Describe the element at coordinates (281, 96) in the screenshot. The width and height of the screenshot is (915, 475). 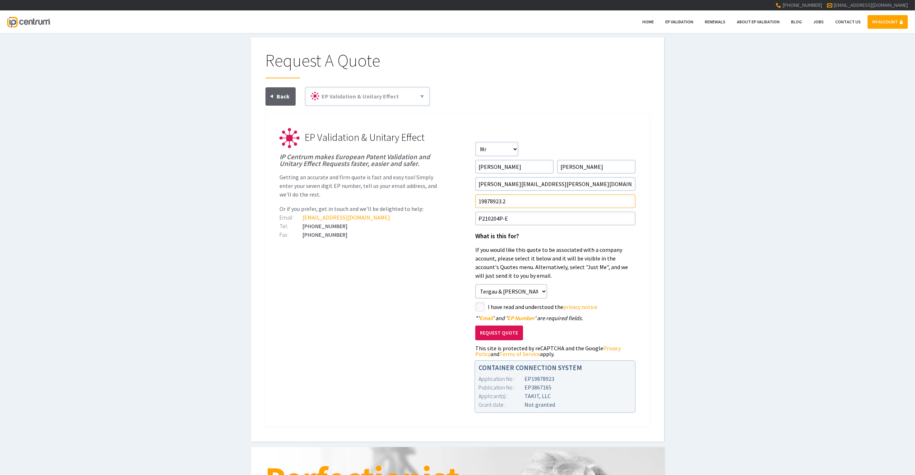
I see `a: Back` at that location.